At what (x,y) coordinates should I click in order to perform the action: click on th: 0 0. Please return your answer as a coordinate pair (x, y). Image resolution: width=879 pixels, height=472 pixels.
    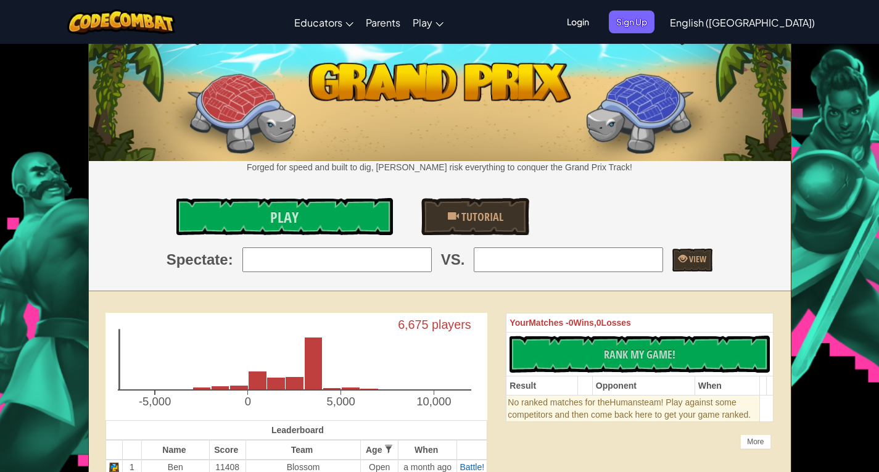
    Looking at the image, I should click on (640, 323).